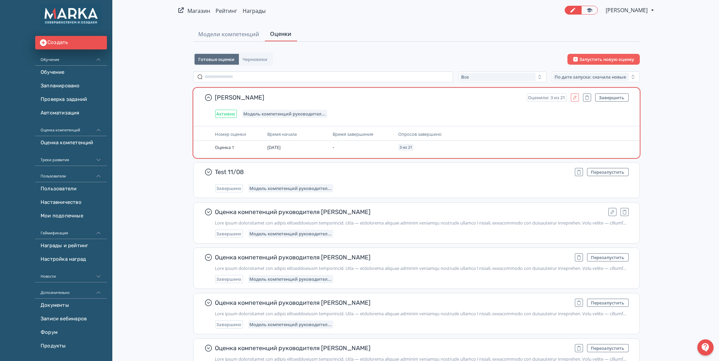  I want to click on span: Активно, so click(226, 114).